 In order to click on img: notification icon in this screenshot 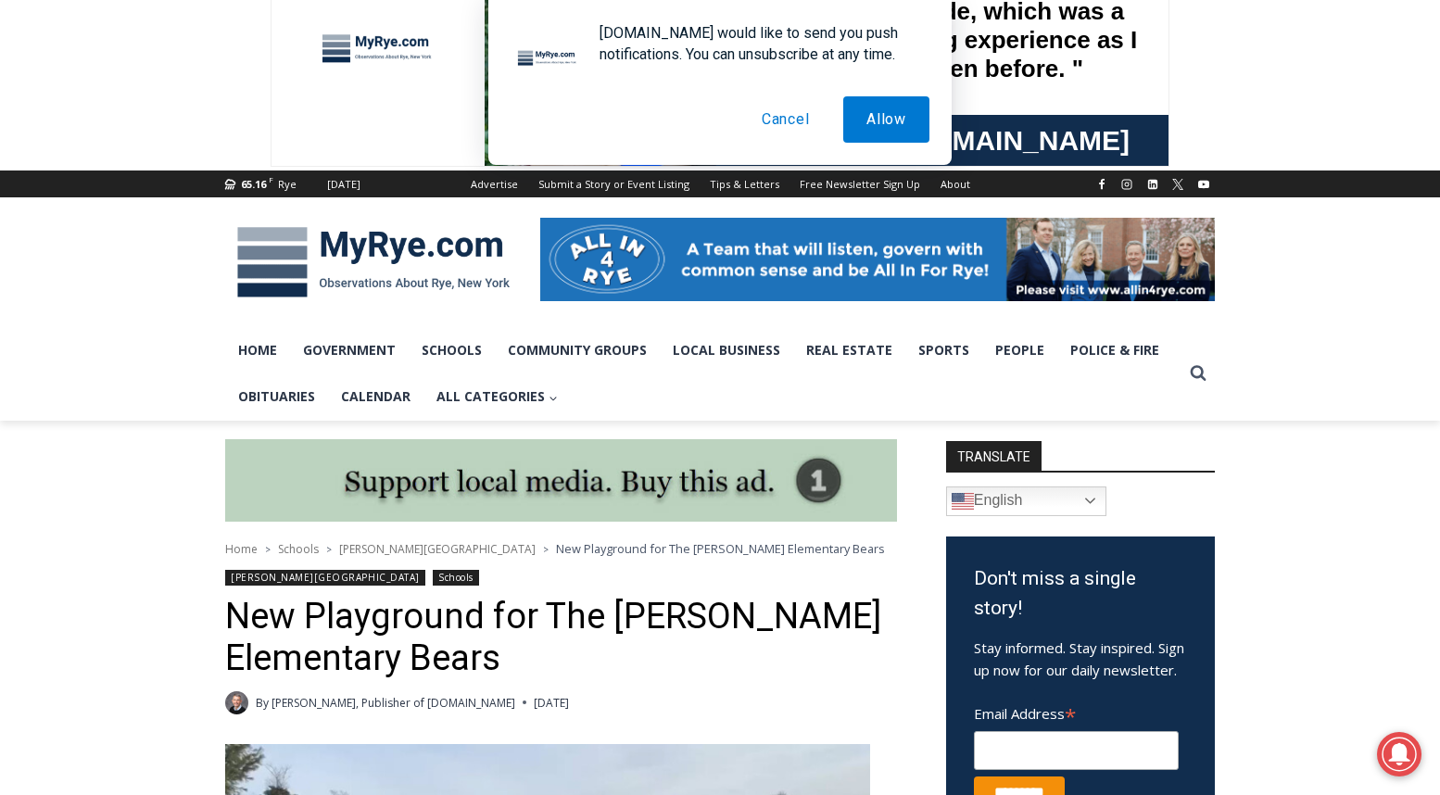, I will do `click(548, 59)`.